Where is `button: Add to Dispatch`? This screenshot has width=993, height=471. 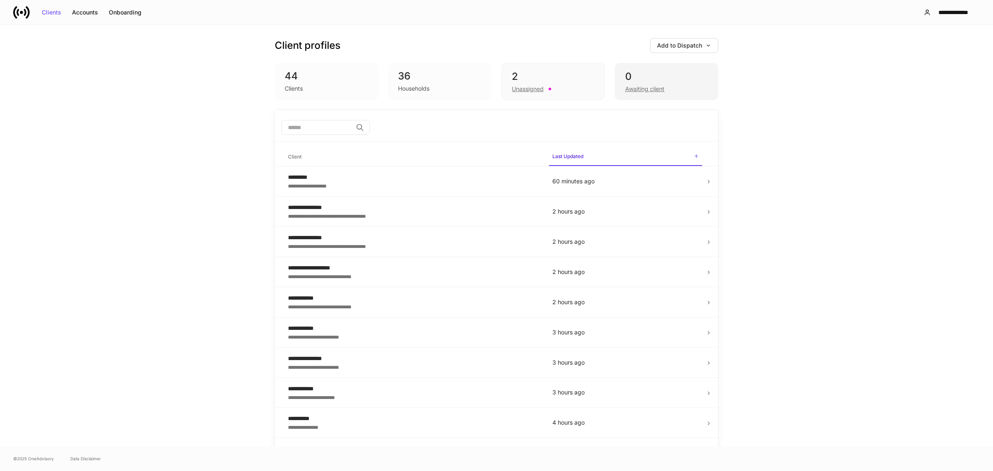
button: Add to Dispatch is located at coordinates (684, 46).